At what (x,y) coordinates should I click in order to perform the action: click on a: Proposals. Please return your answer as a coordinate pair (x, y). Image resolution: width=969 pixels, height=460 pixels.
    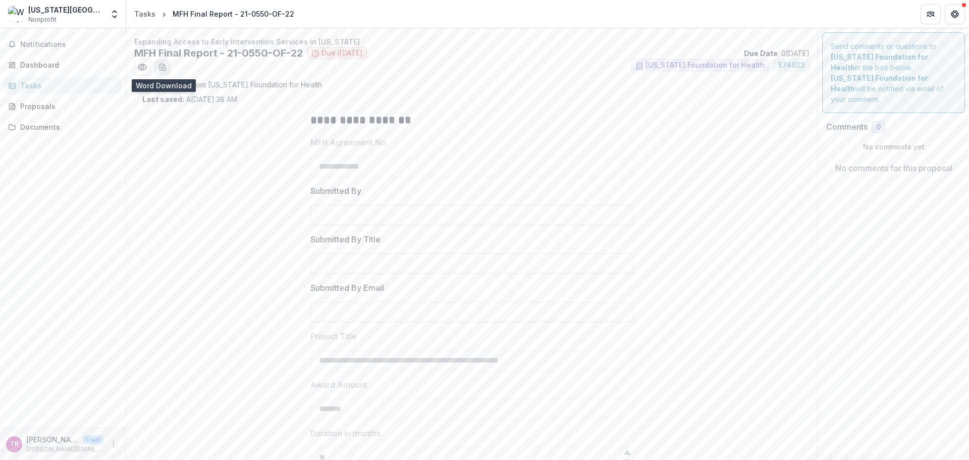
    Looking at the image, I should click on (63, 106).